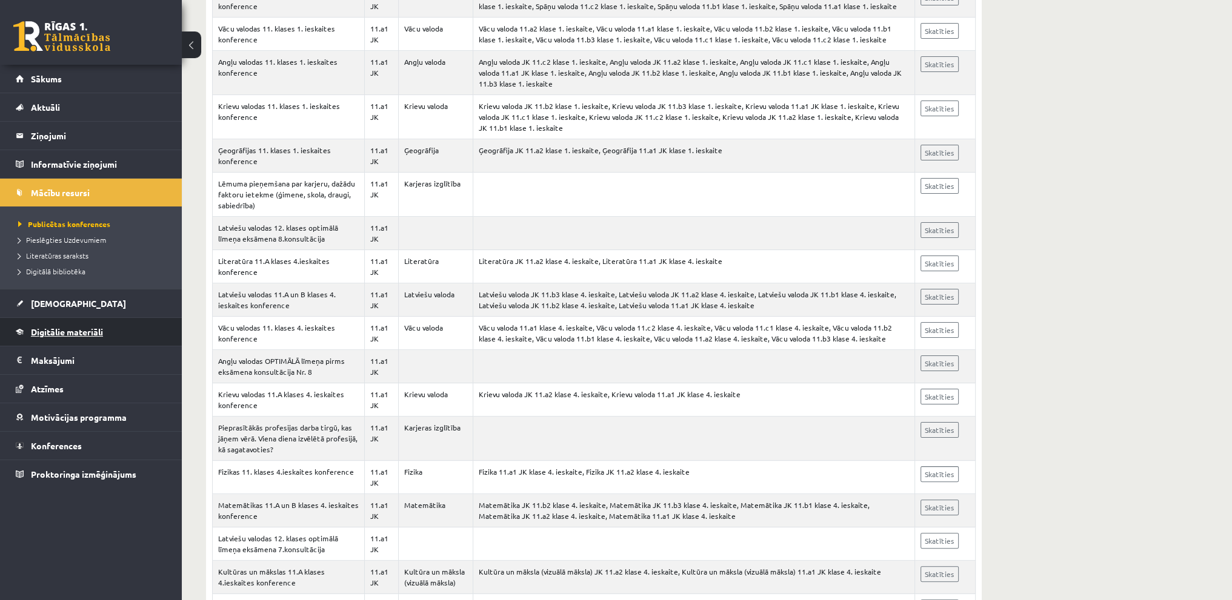 This screenshot has height=600, width=1232. Describe the element at coordinates (288, 117) in the screenshot. I see `td: Krievu valodas 11. klases 1. ieskaites konference` at that location.